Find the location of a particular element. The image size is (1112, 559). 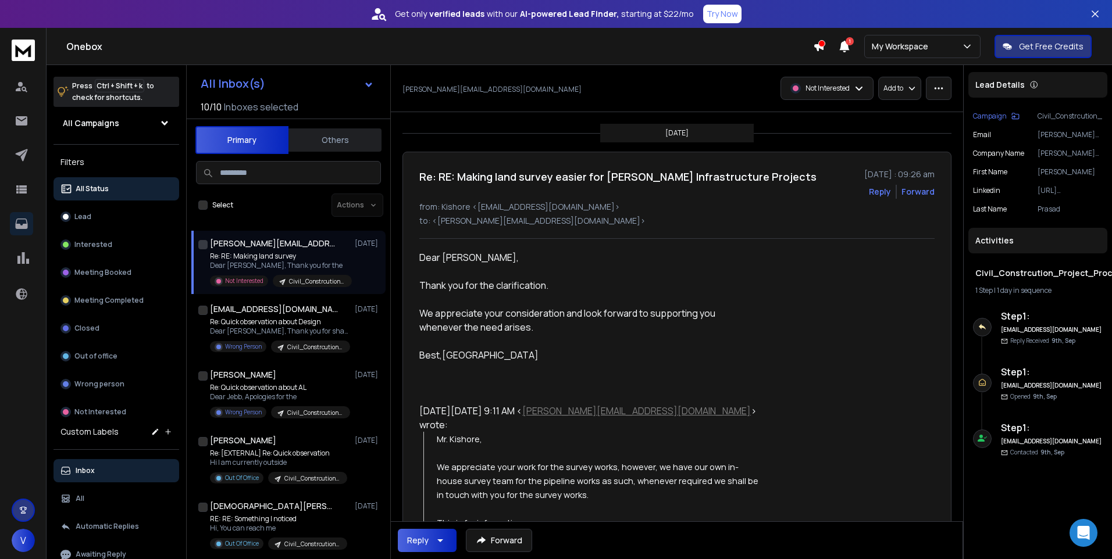

button: Forward is located at coordinates (499, 541).